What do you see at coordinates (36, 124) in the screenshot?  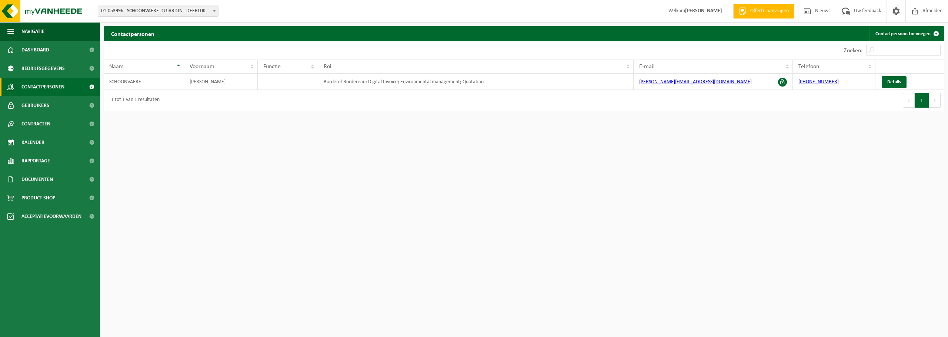 I see `span: Contracten` at bounding box center [36, 124].